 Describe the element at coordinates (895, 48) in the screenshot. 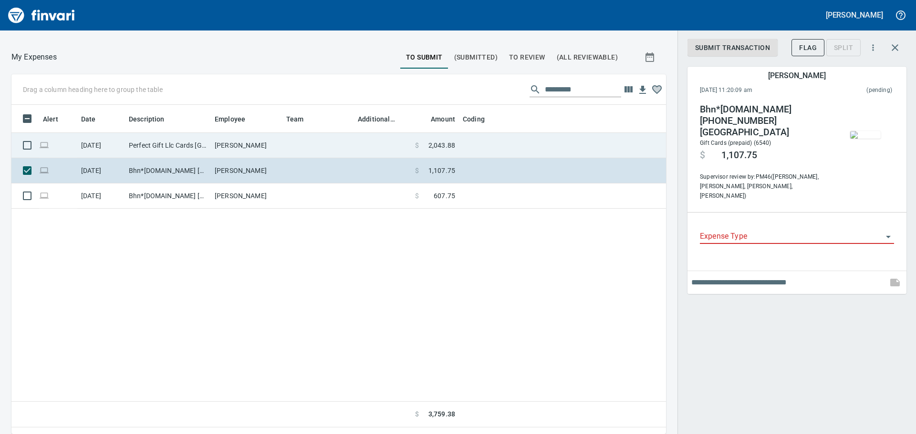

I see `button: Close transaction` at that location.